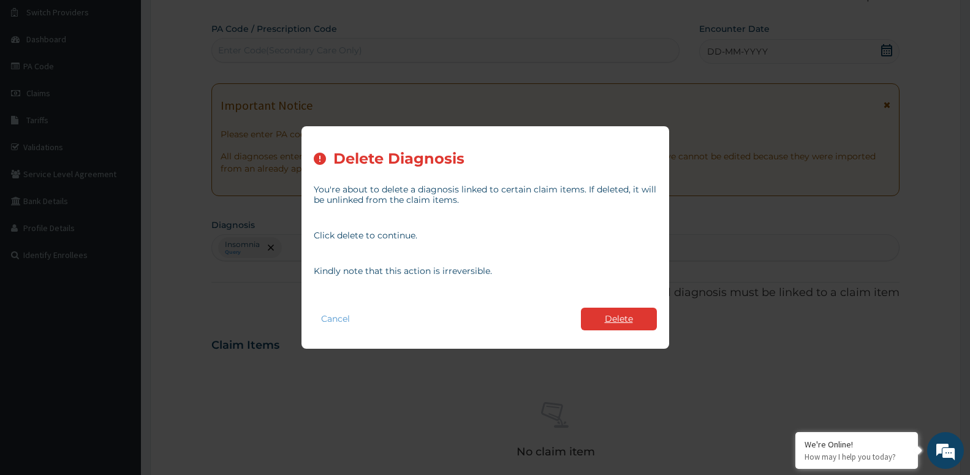 This screenshot has height=475, width=970. What do you see at coordinates (335, 319) in the screenshot?
I see `button: Cancel` at bounding box center [335, 319].